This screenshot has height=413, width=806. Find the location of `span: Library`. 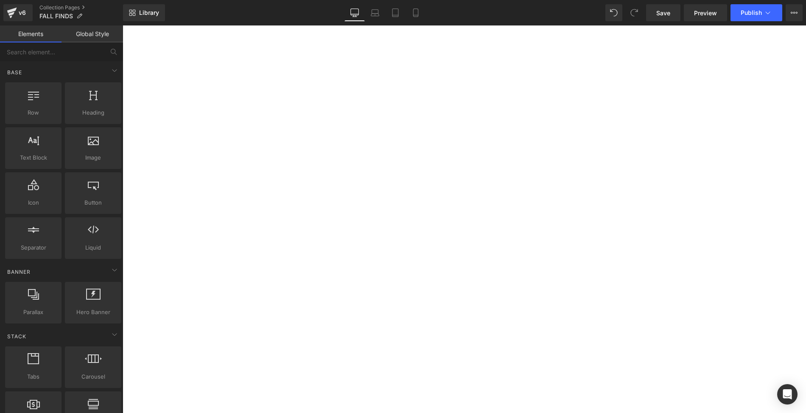

span: Library is located at coordinates (149, 13).